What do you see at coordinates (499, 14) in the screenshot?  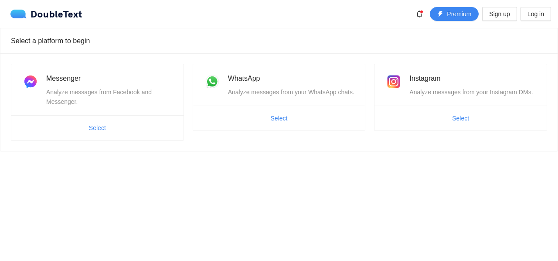 I see `span: Sign up` at bounding box center [499, 14].